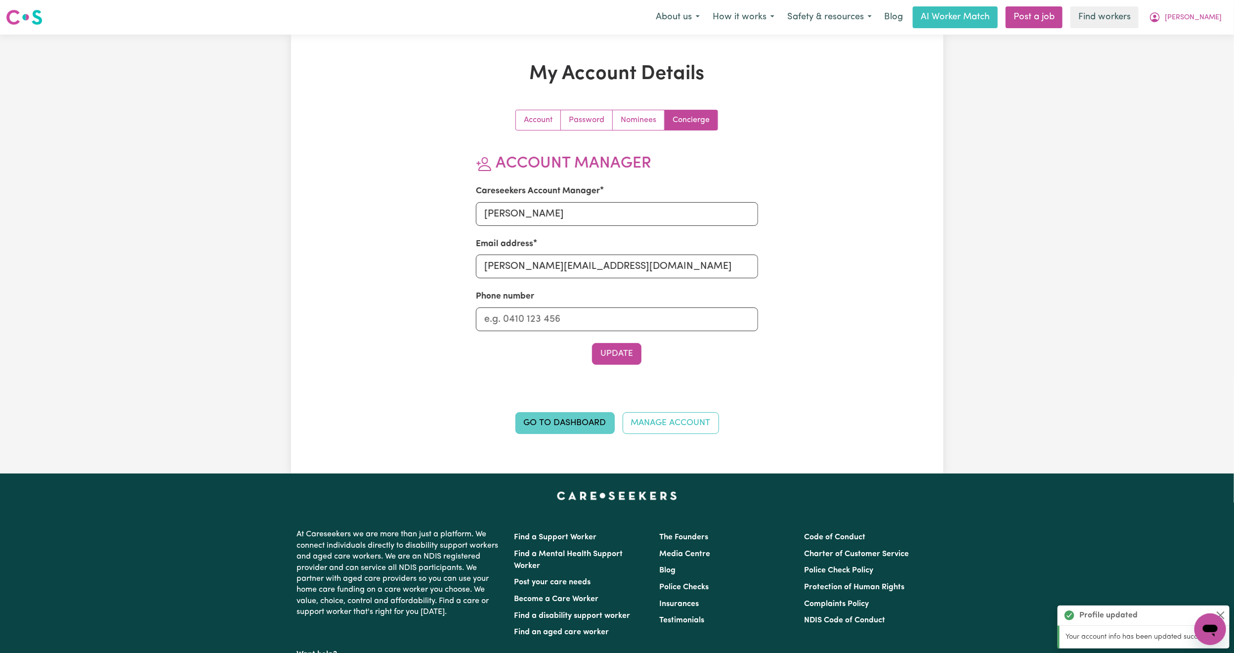 The width and height of the screenshot is (1234, 653). I want to click on a: Find workers, so click(1104, 17).